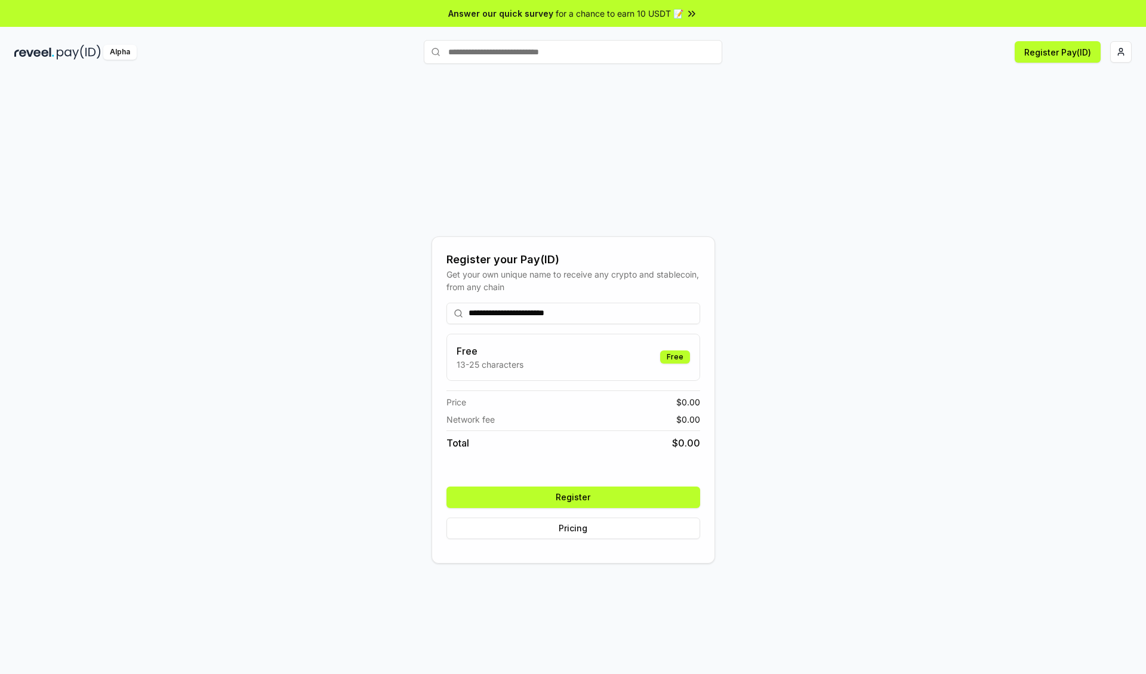 This screenshot has width=1146, height=674. I want to click on button: Register, so click(573, 497).